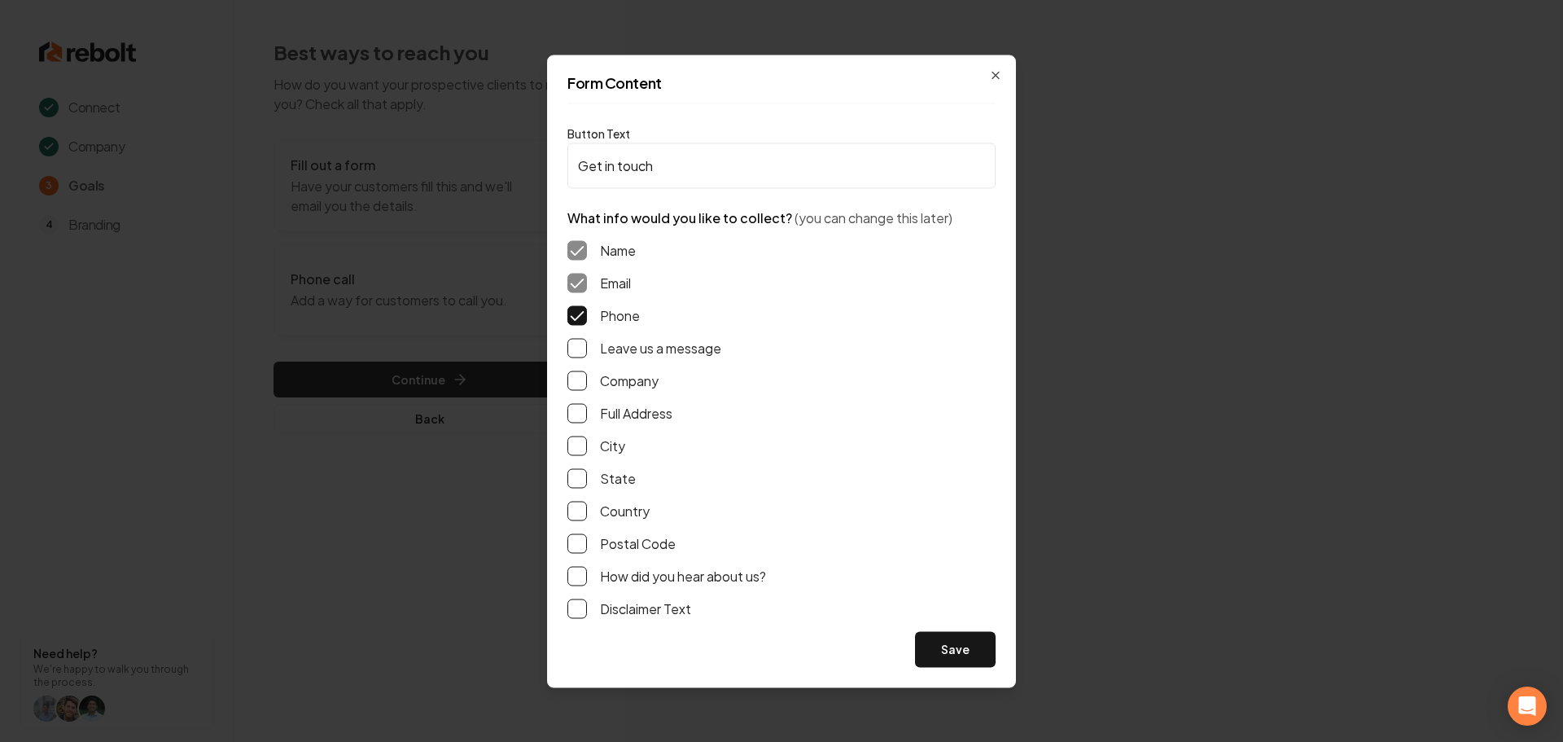 Image resolution: width=1563 pixels, height=742 pixels. Describe the element at coordinates (782, 165) in the screenshot. I see `input: Button Text` at that location.